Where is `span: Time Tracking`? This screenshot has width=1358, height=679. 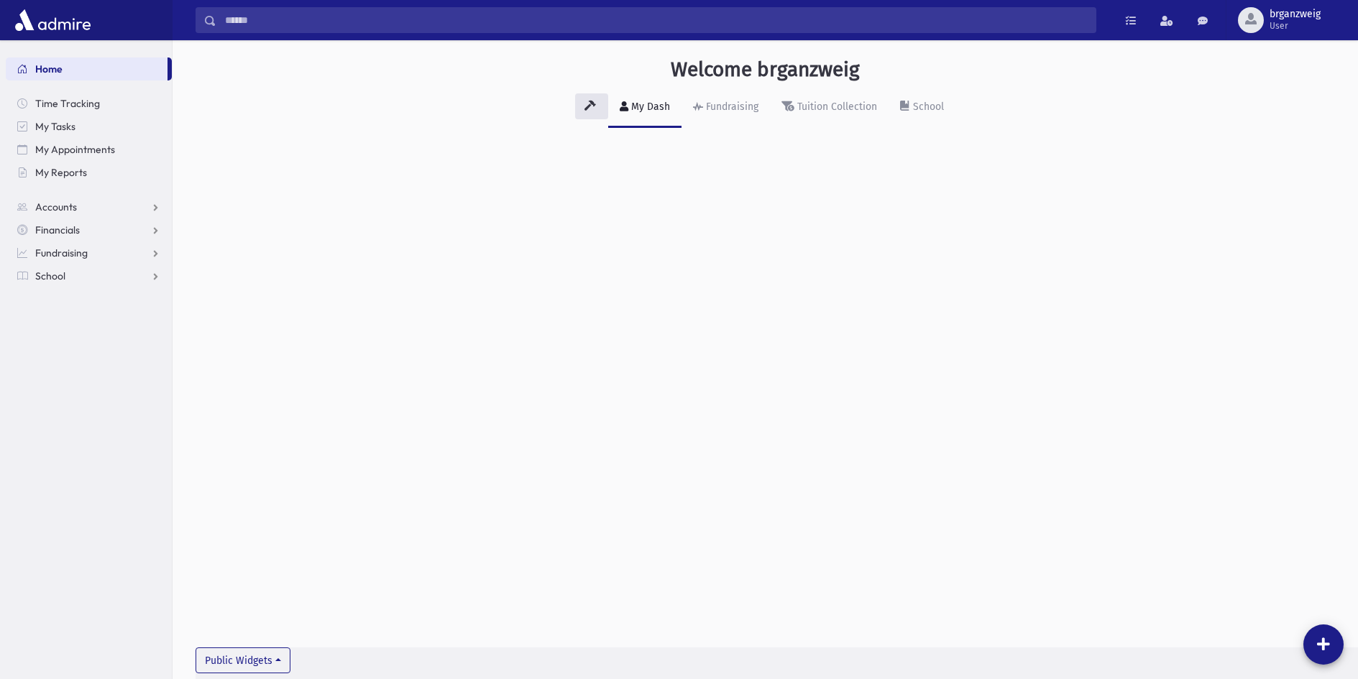 span: Time Tracking is located at coordinates (68, 104).